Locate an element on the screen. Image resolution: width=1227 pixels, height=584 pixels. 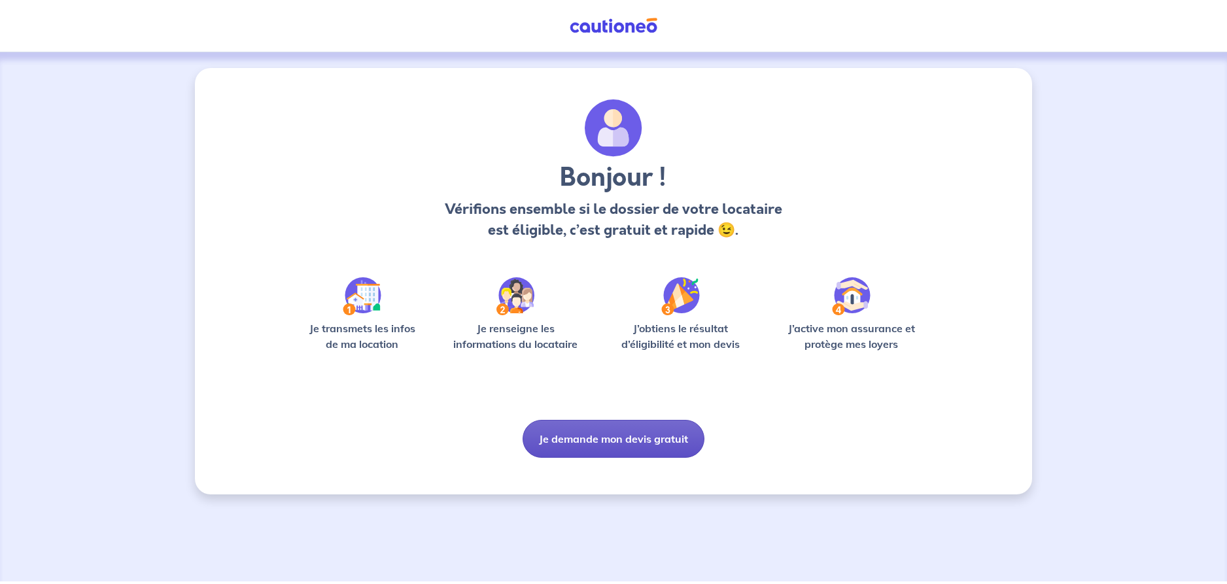
img: /static/c0a346edaed446bb123850d2d04ad552/Step-2.svg is located at coordinates (515, 296).